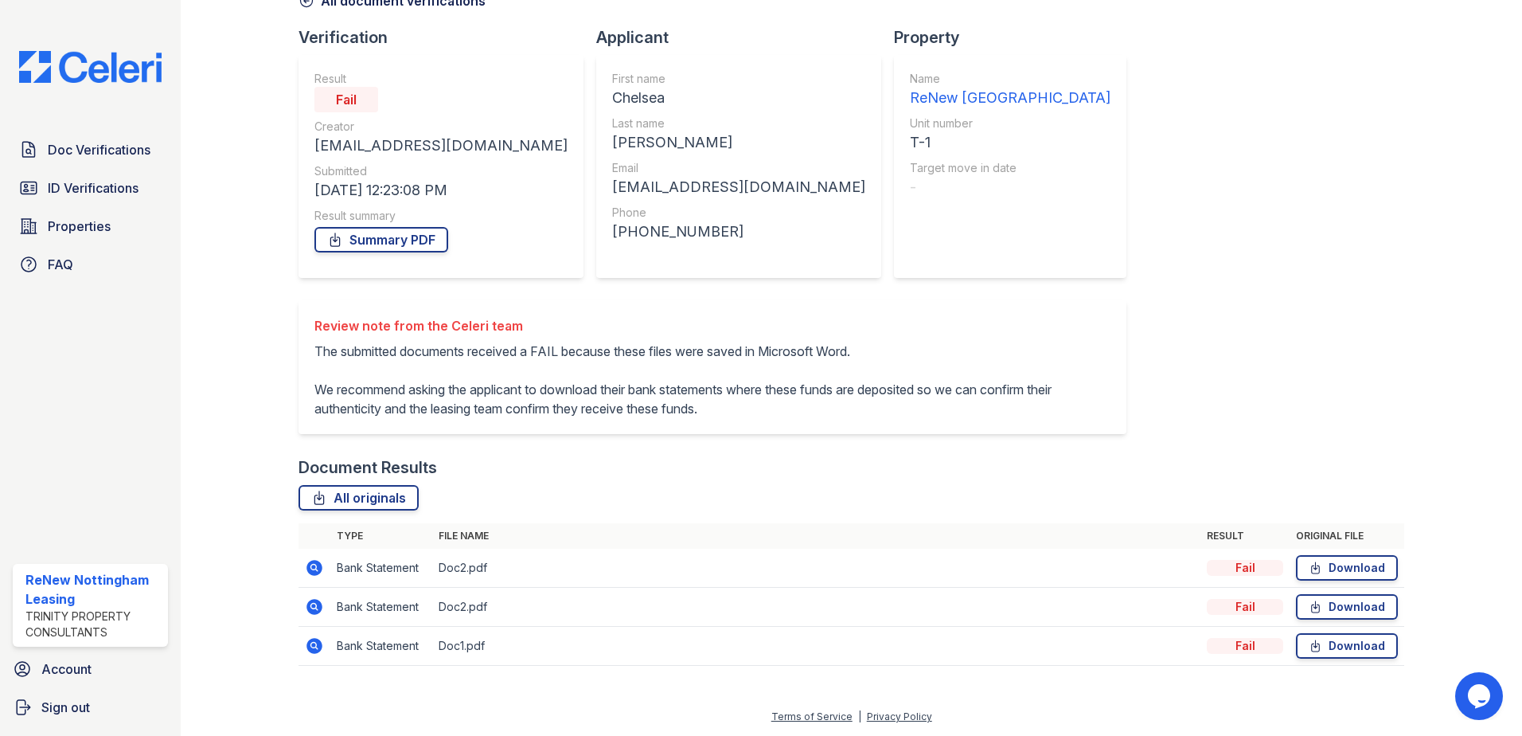  Describe the element at coordinates (90, 67) in the screenshot. I see `img: CE_Logo_Blue-a8612792a0a2168367f1c8372b55b34899dd931a85d93a1a3d3e32e68fde9ad4.png` at that location.